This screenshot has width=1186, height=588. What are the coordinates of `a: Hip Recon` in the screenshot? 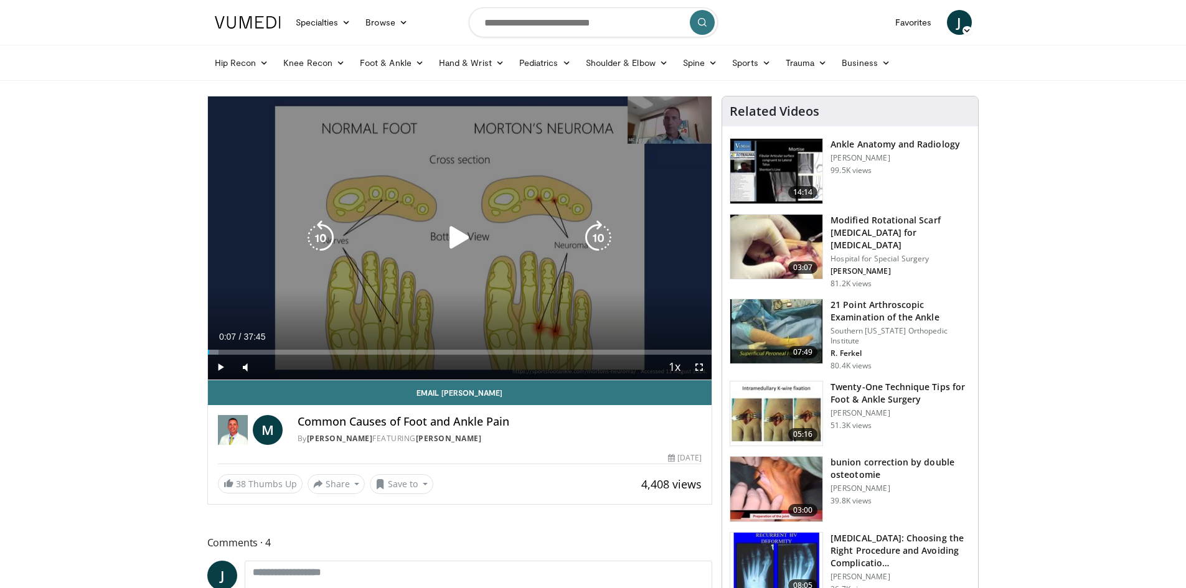 It's located at (242, 63).